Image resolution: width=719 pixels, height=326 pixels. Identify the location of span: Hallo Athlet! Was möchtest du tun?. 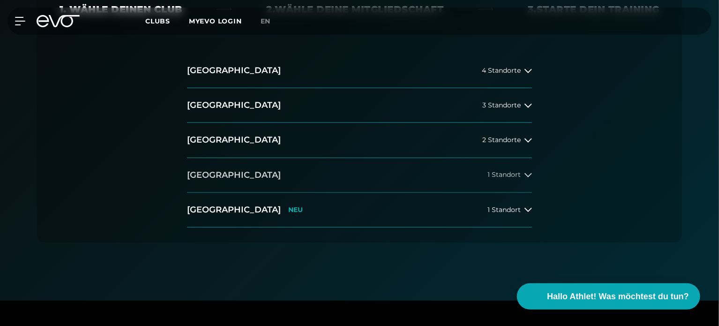
(618, 296).